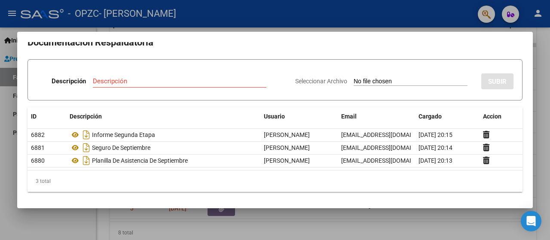  What do you see at coordinates (69, 81) in the screenshot?
I see `p: Descripción` at bounding box center [69, 81].